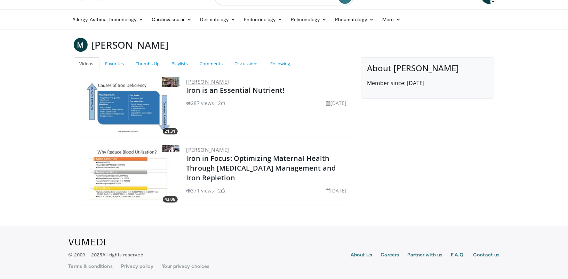  Describe the element at coordinates (127, 175) in the screenshot. I see `img: d780a250-6d99-47f5-8aa9-2df3fe894382.300x170_q85_crop-smart_upscale.jpg` at that location.